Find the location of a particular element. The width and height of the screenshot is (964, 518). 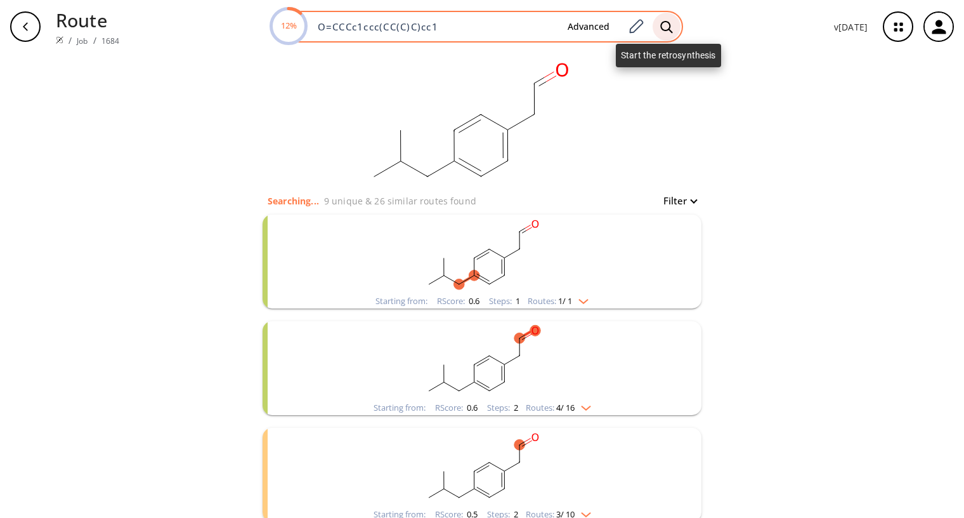

a: 1684 is located at coordinates (110, 41).